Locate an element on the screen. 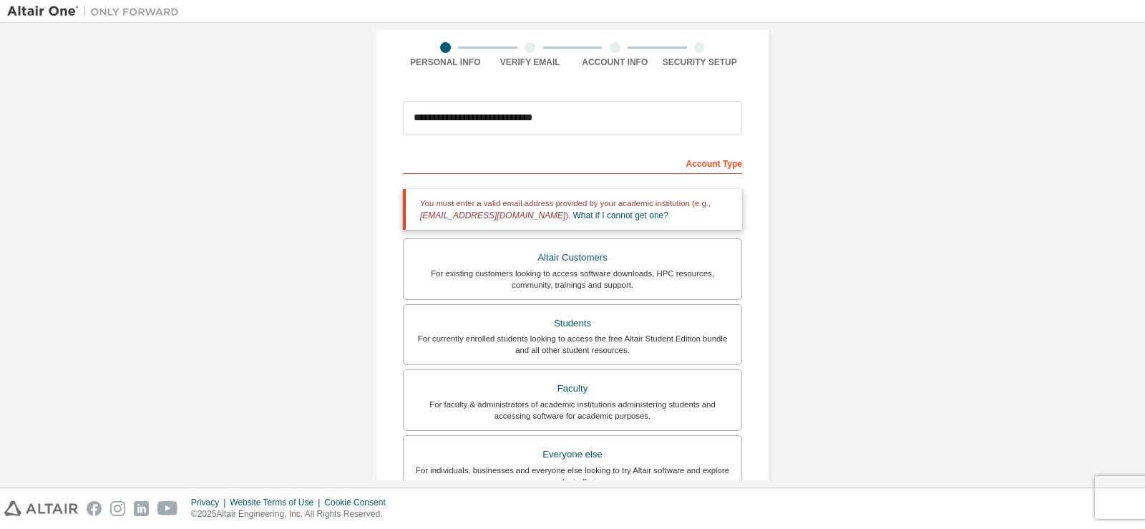  a: What if I cannot get one? is located at coordinates (620, 215).